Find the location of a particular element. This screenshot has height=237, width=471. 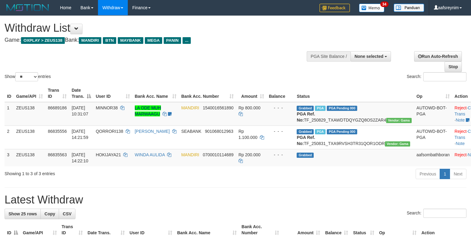

th: Bank Acc. Name: activate to sort column ascending is located at coordinates (155, 93).